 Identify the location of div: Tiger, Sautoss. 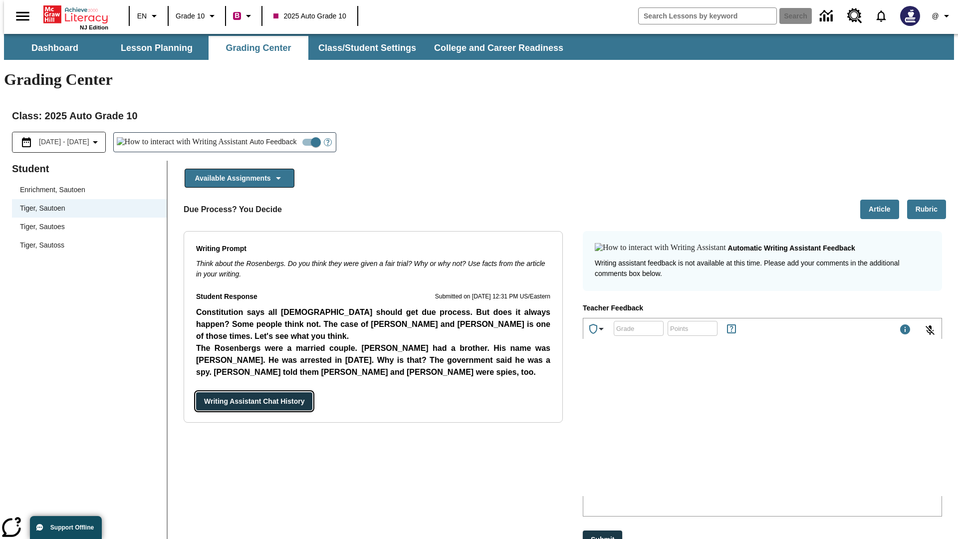
(89, 245).